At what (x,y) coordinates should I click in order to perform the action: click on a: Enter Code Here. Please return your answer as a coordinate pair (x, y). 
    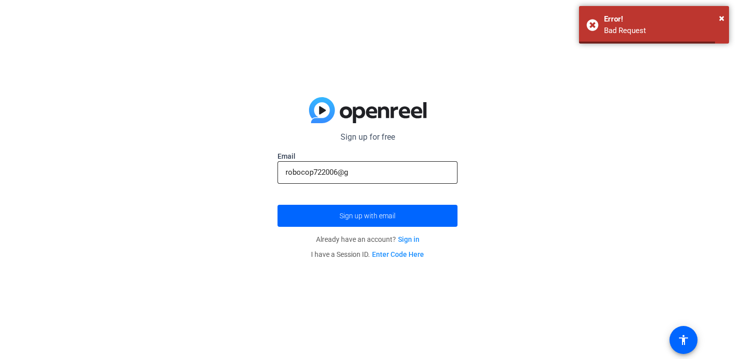
    Looking at the image, I should click on (398, 254).